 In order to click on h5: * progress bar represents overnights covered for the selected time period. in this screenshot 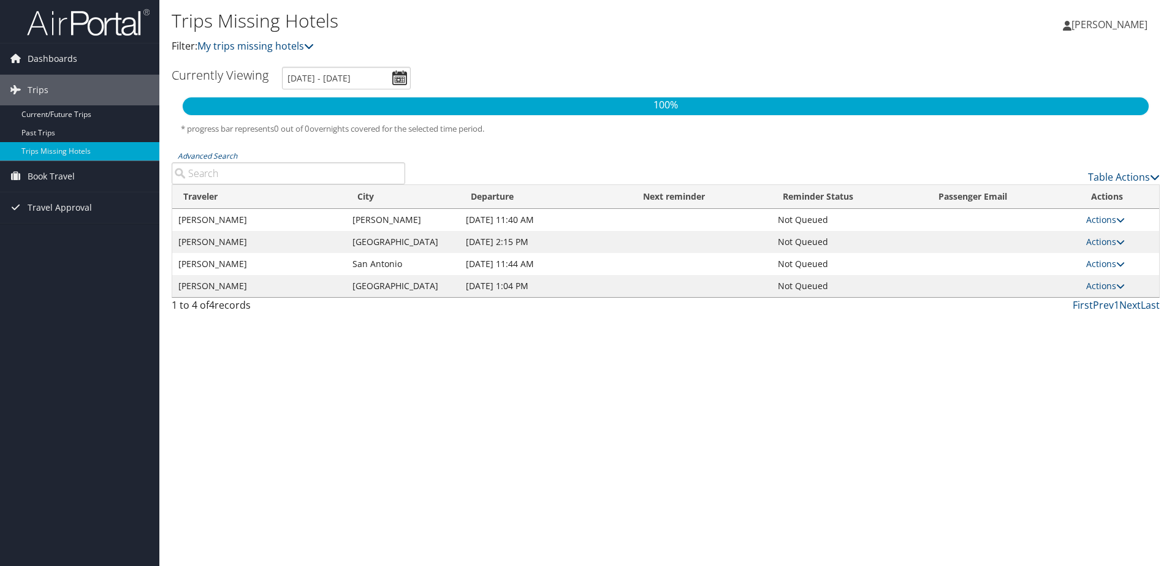, I will do `click(665, 129)`.